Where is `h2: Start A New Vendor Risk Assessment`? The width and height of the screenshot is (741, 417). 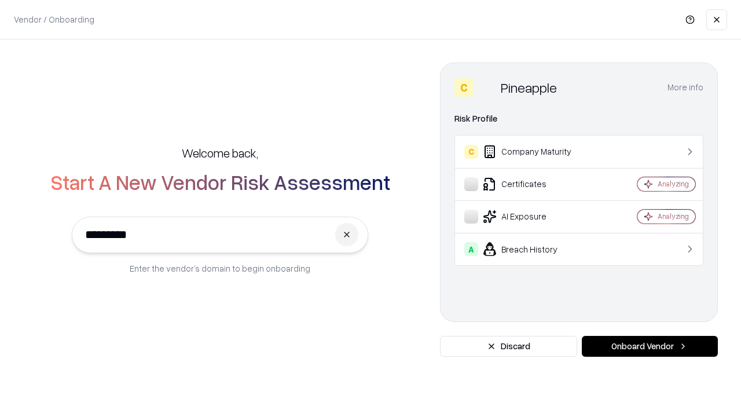 h2: Start A New Vendor Risk Assessment is located at coordinates (220, 182).